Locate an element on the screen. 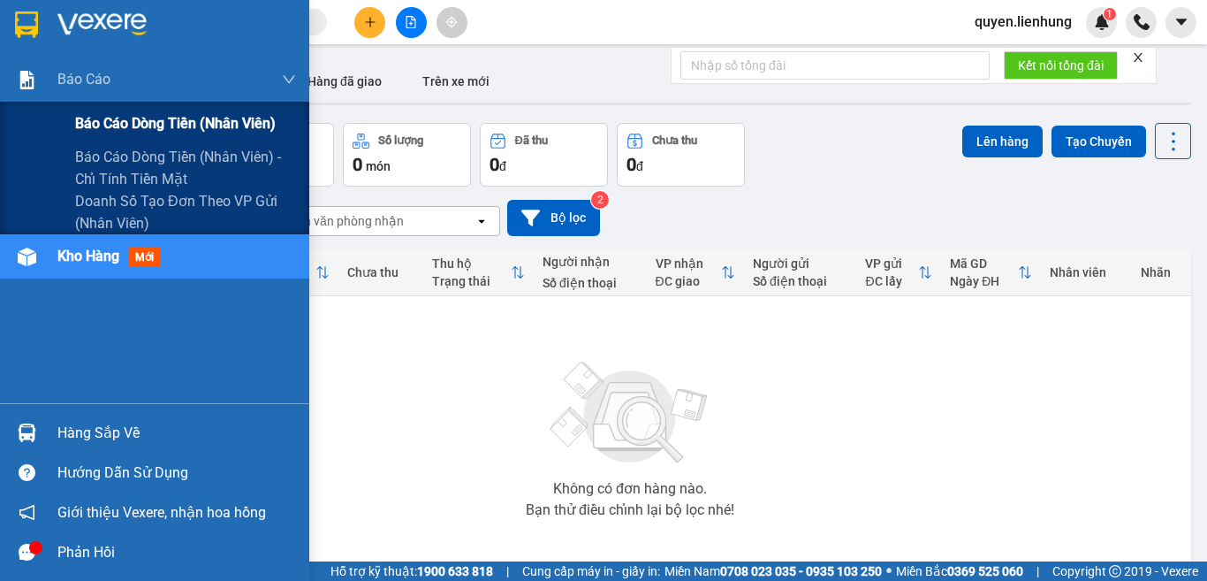 This screenshot has width=1207, height=581. img: icon-new-feature is located at coordinates (1102, 22).